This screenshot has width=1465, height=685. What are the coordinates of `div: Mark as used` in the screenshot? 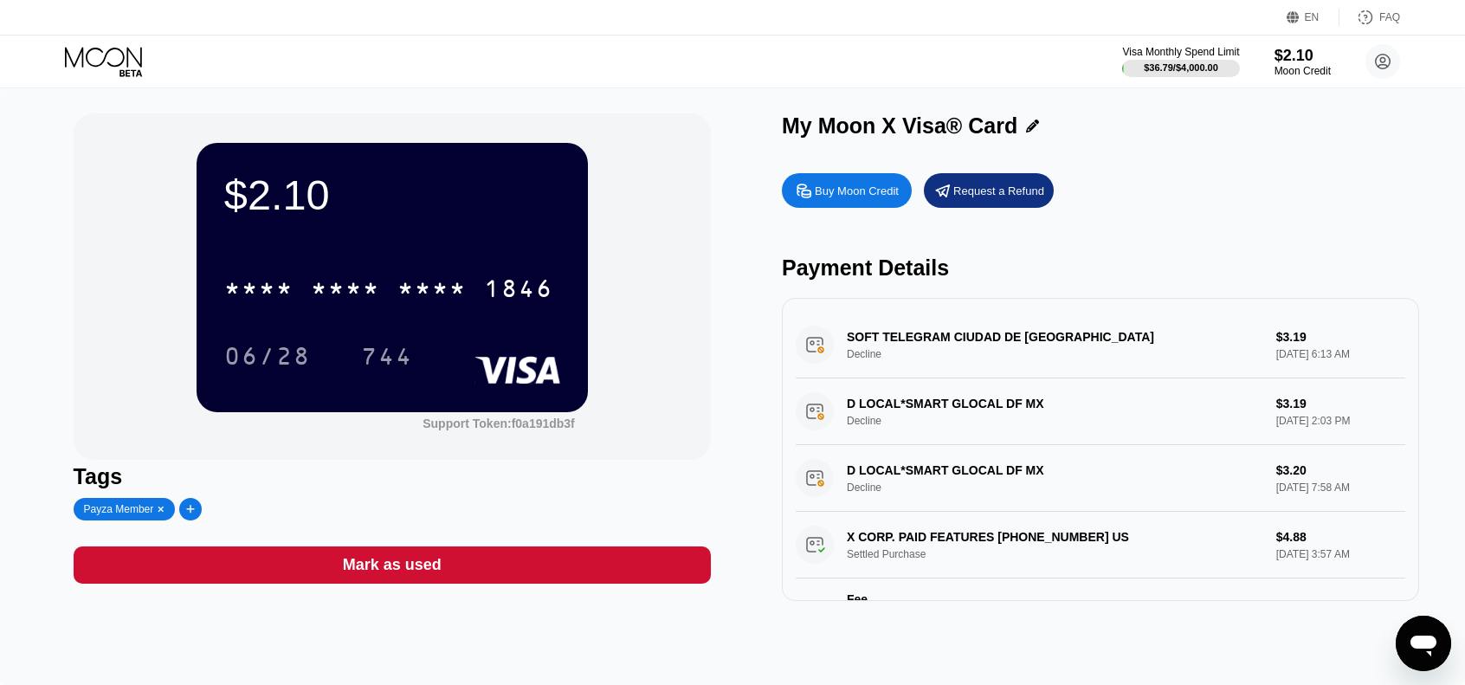 It's located at (392, 565).